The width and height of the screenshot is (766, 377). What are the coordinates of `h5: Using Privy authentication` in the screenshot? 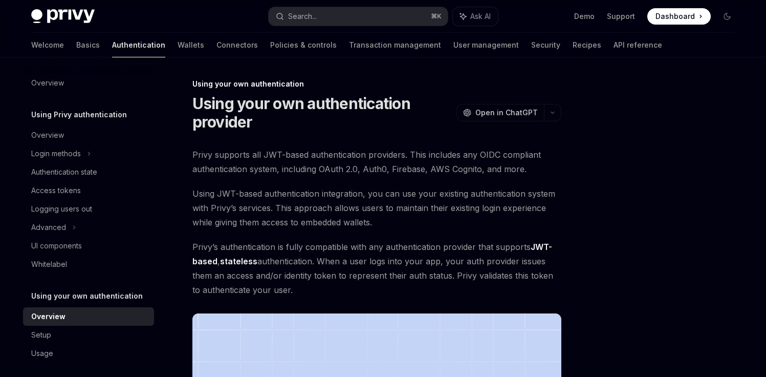 It's located at (79, 115).